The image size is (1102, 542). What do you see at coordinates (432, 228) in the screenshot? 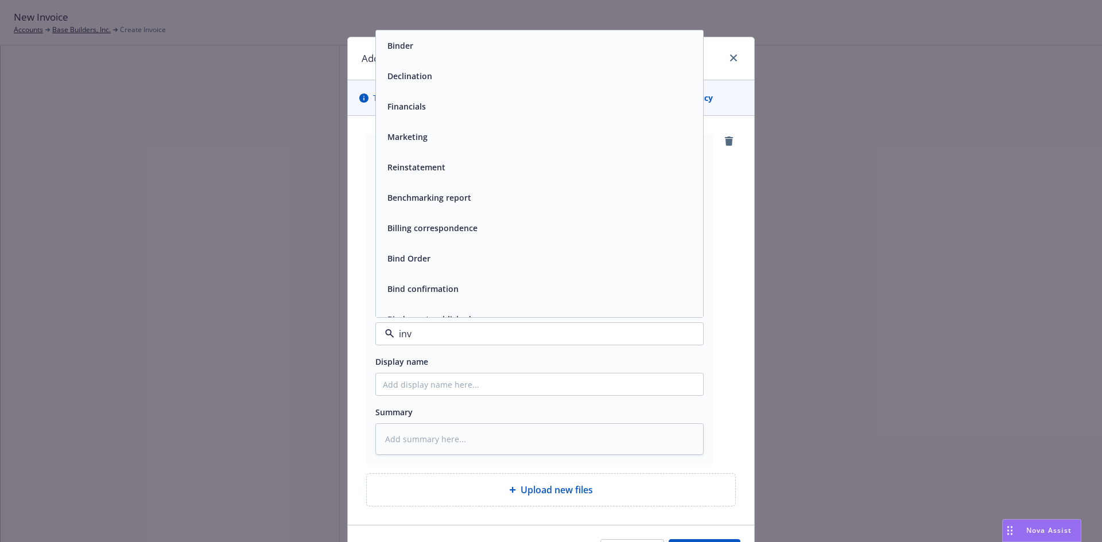
I see `span: Billing correspondence` at bounding box center [432, 228].